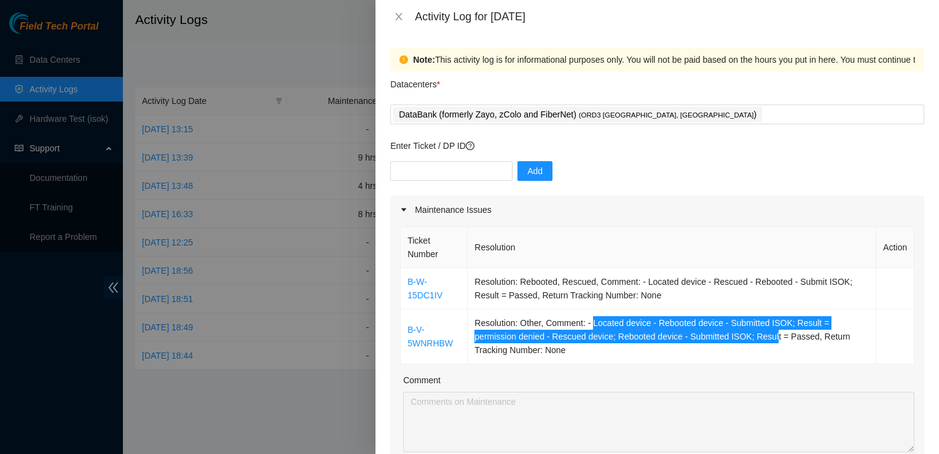 This screenshot has width=939, height=454. I want to click on a: B-W-15DC1IV, so click(425, 288).